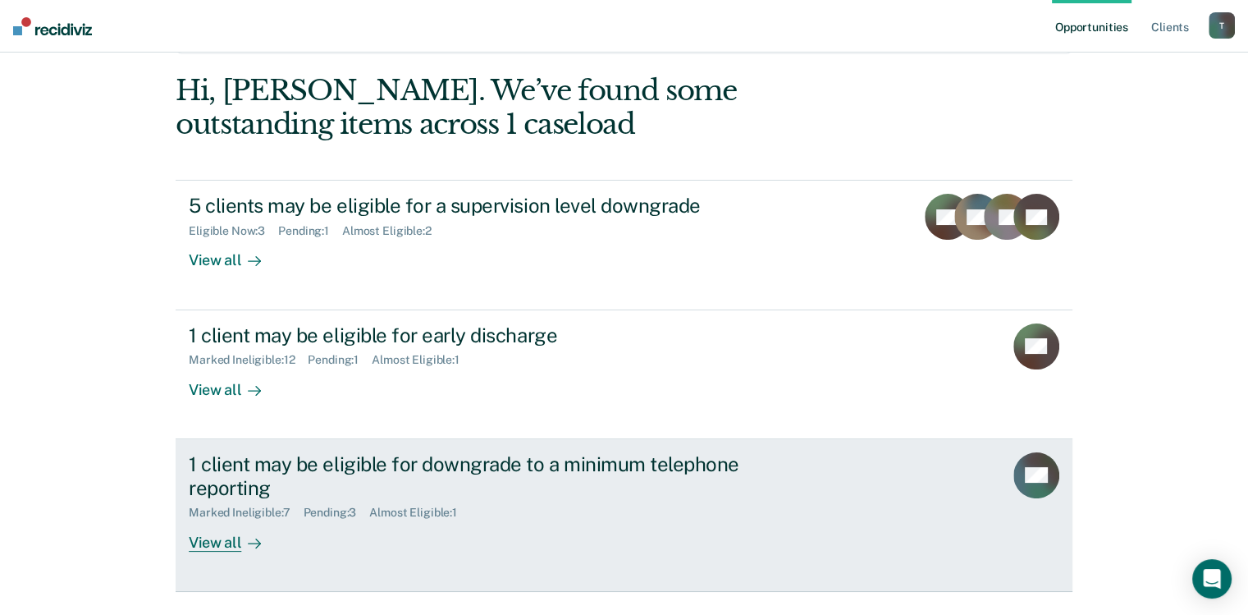 The image size is (1248, 615). Describe the element at coordinates (477, 335) in the screenshot. I see `div: 1 client may be eligible for early discharge` at that location.